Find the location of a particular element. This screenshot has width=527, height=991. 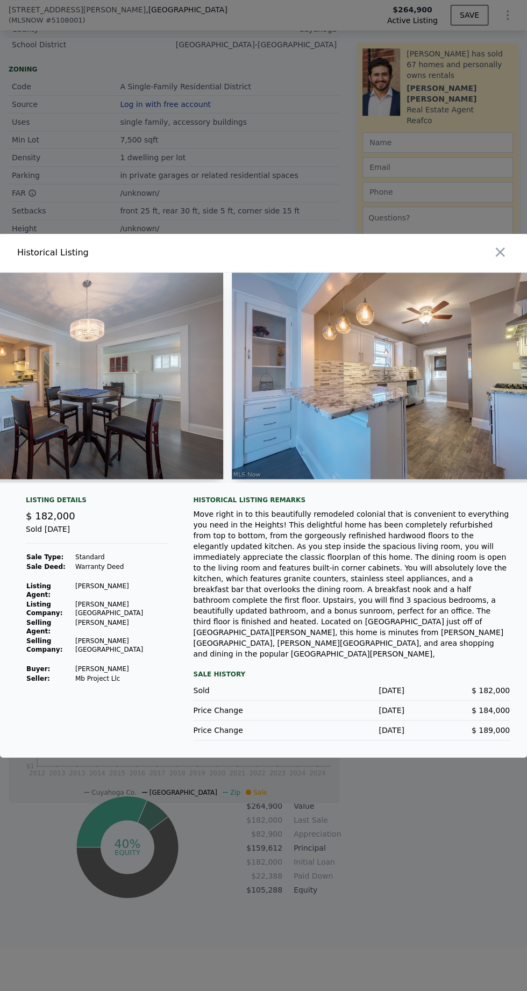

td: Mb Project Llc is located at coordinates (121, 679).